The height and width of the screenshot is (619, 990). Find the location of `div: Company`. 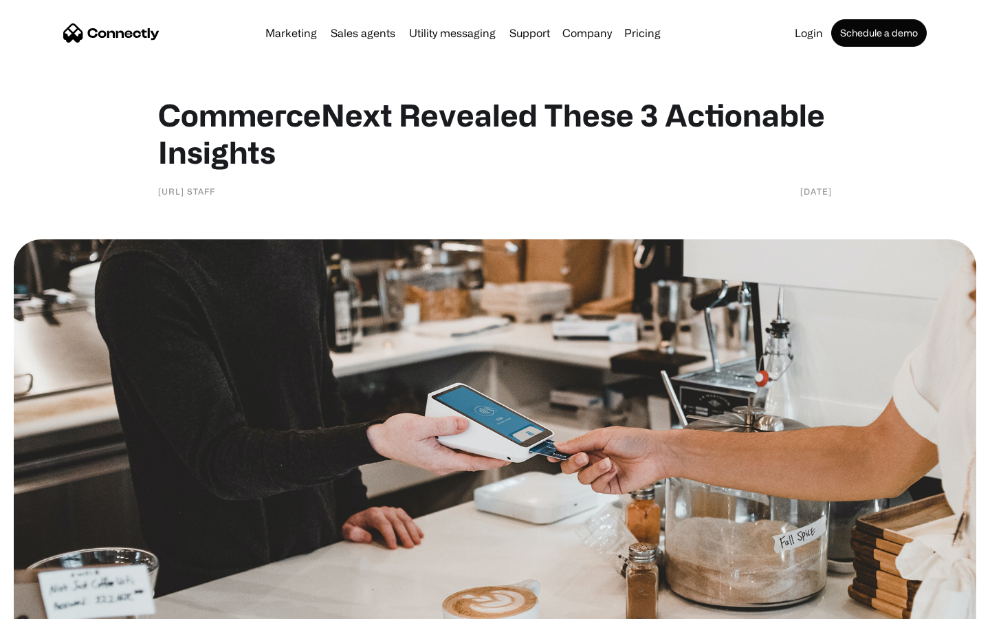

div: Company is located at coordinates (587, 33).